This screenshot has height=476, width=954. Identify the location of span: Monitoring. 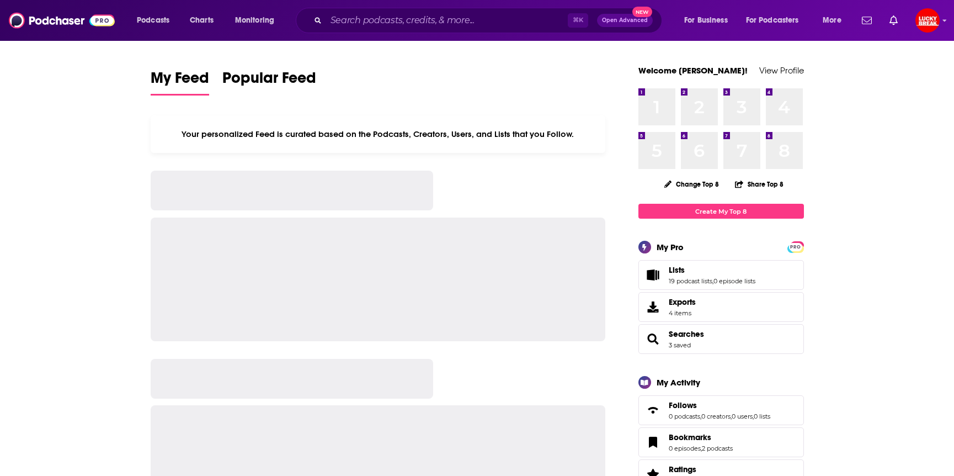
(254, 20).